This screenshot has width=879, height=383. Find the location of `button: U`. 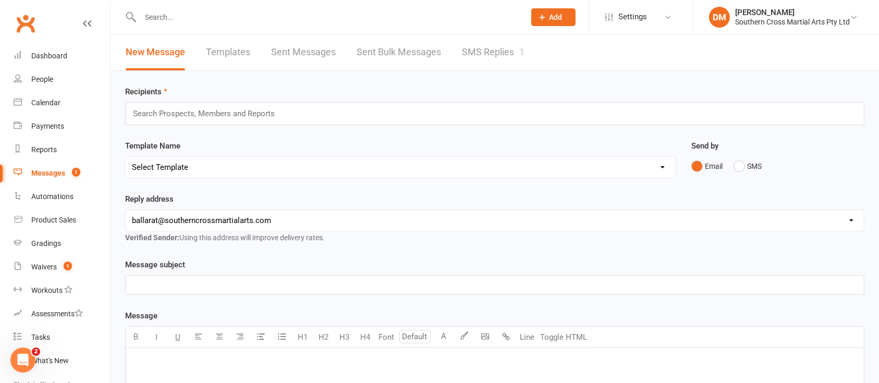

button: U is located at coordinates (178, 337).